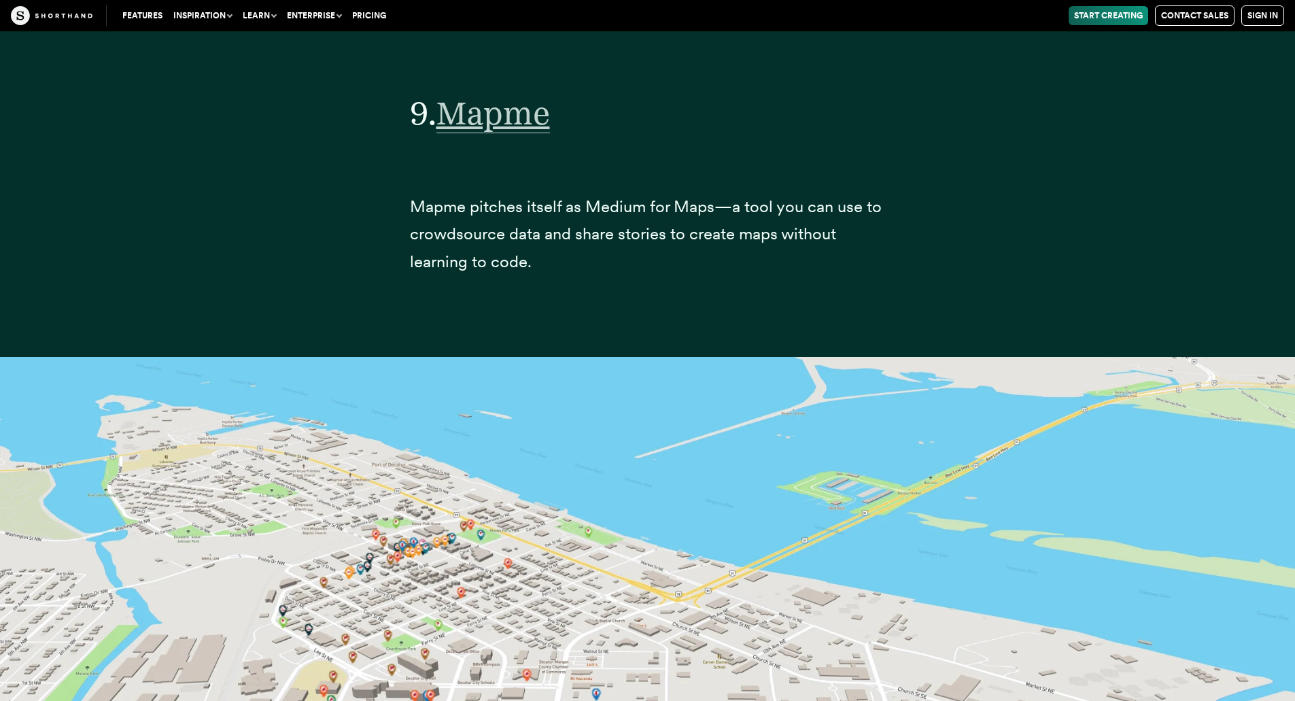 This screenshot has width=1295, height=701. I want to click on img: The Craft, so click(52, 16).